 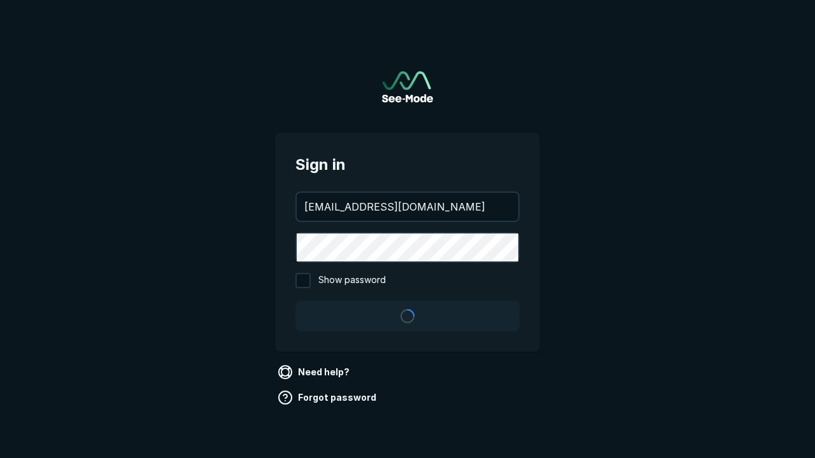 I want to click on a: Forgot password, so click(x=328, y=398).